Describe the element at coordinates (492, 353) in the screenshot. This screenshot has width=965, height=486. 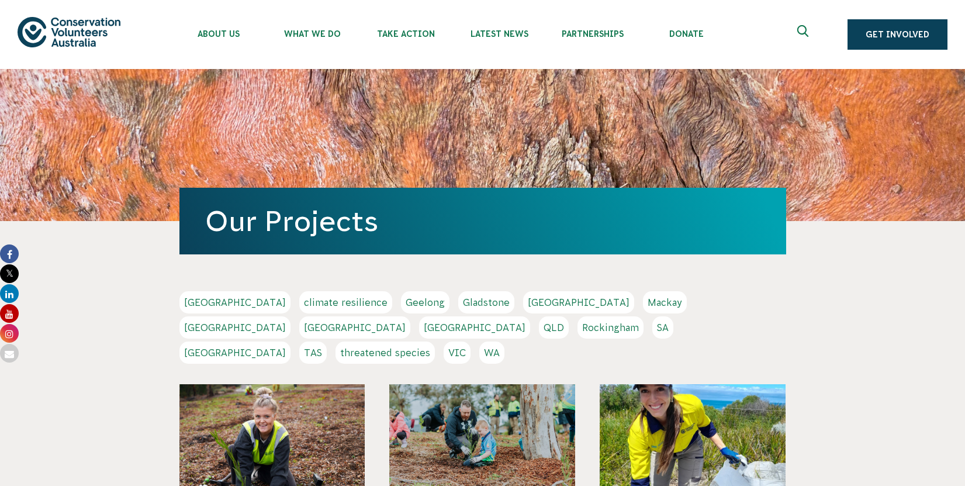
I see `a: WA` at that location.